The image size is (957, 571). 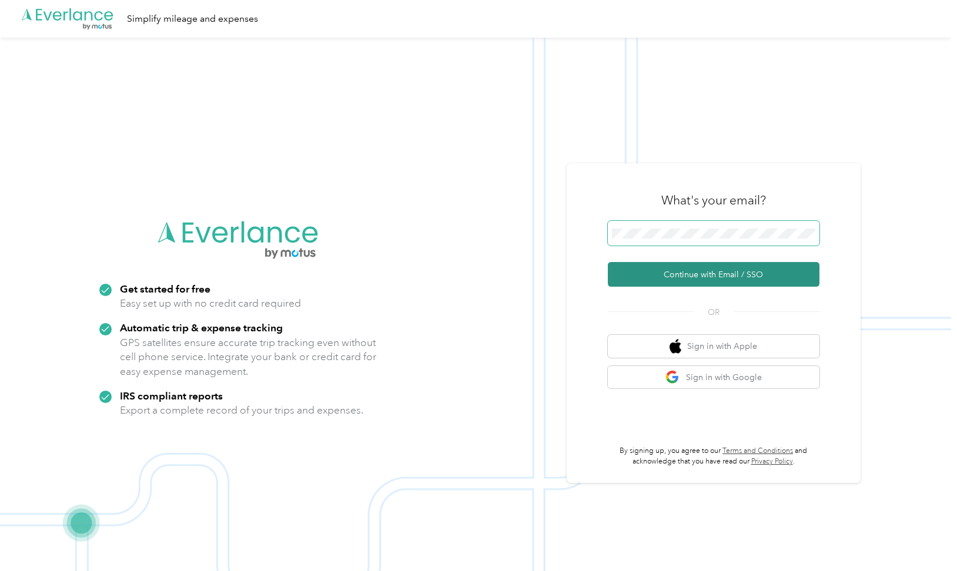 What do you see at coordinates (242, 410) in the screenshot?
I see `p: Export a complete record of your trips and expenses.` at bounding box center [242, 410].